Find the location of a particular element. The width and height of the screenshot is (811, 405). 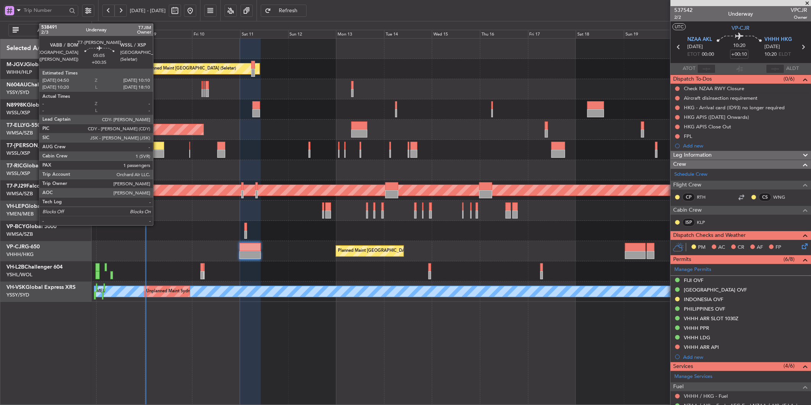

a: YSSY/SYD is located at coordinates (18, 92).